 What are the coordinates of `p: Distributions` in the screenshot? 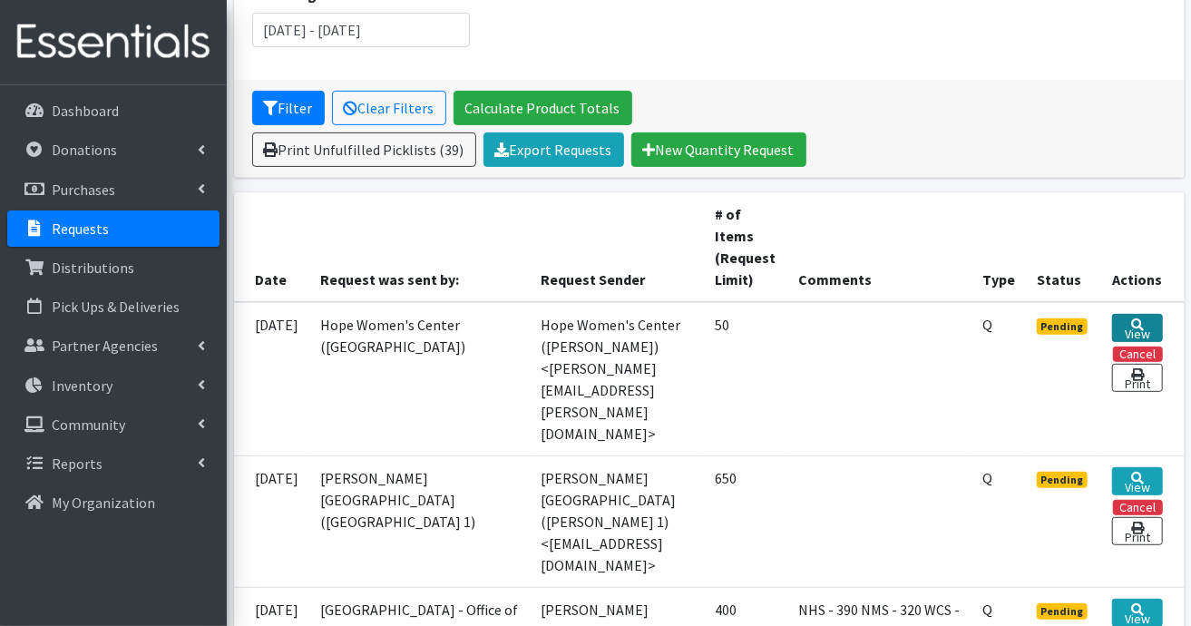 It's located at (93, 268).